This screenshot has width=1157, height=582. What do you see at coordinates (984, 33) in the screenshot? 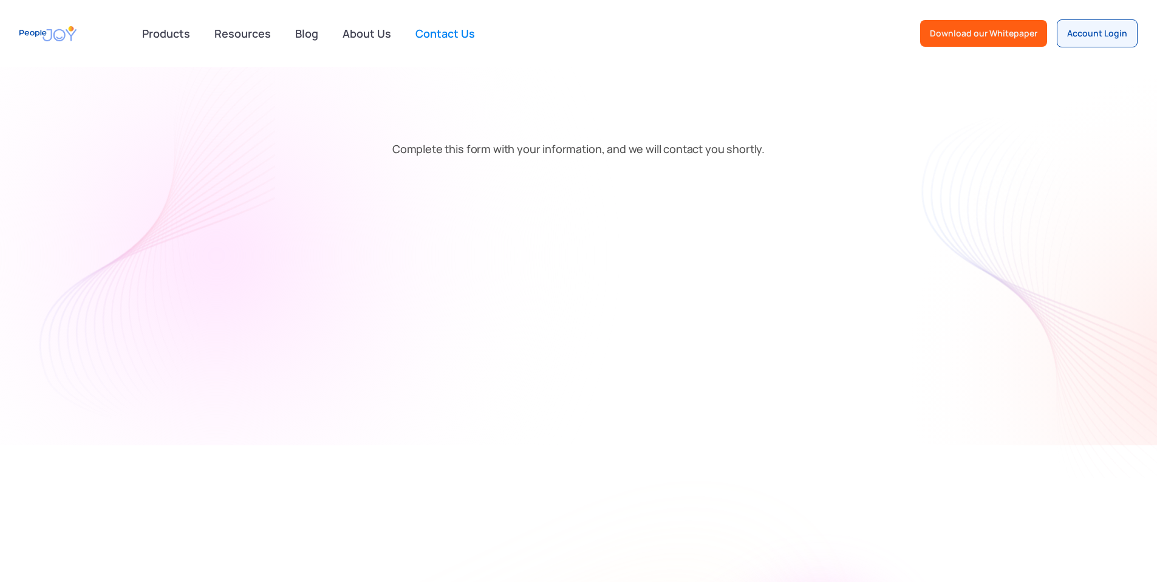
I see `a: Download our Whitepaper` at bounding box center [984, 33].